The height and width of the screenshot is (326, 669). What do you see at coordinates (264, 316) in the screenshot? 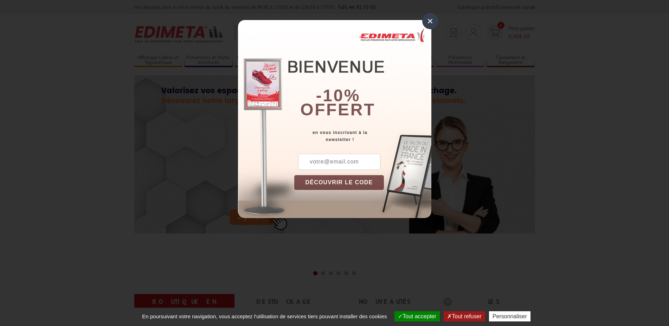
I see `span: En poursuivant votre navigation, vous acceptez l'utilisation de services tiers pouvant installer ...` at bounding box center [264, 316].